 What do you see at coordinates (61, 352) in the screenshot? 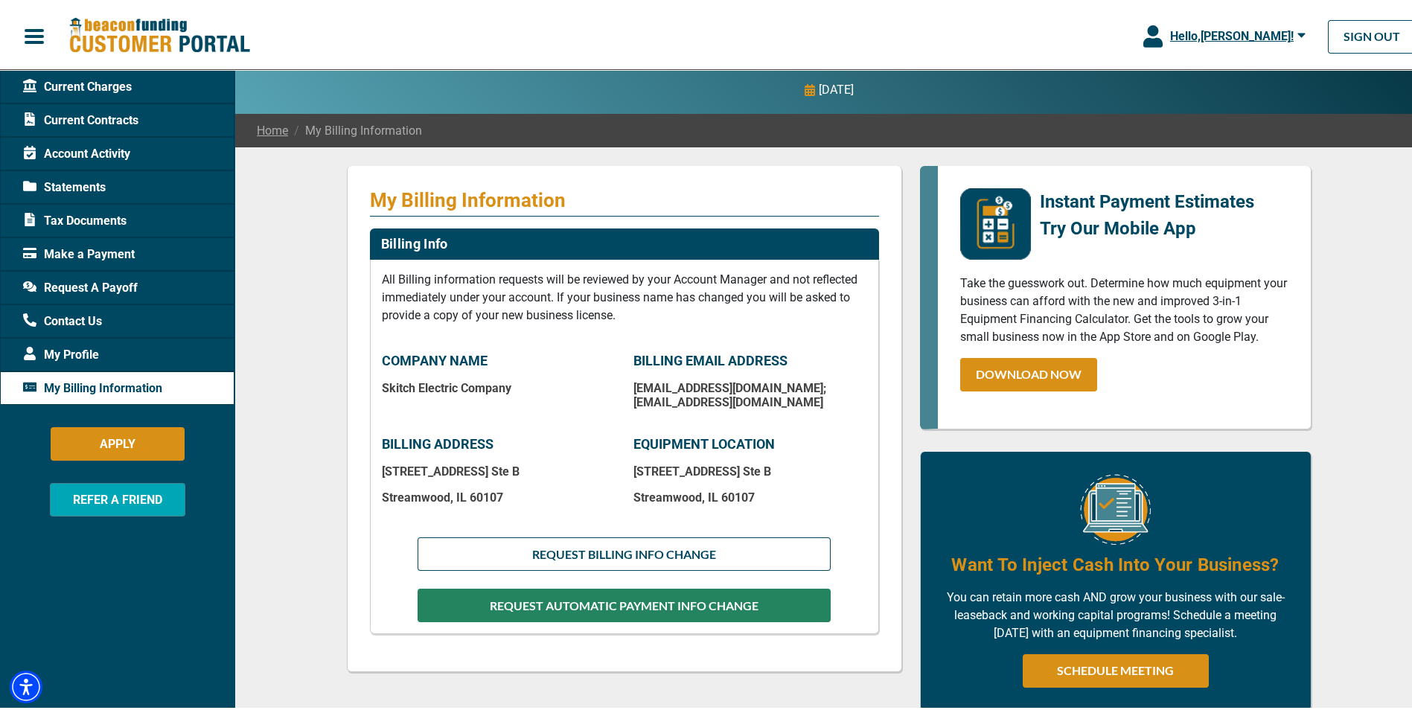
I see `span: My Profile` at bounding box center [61, 352].